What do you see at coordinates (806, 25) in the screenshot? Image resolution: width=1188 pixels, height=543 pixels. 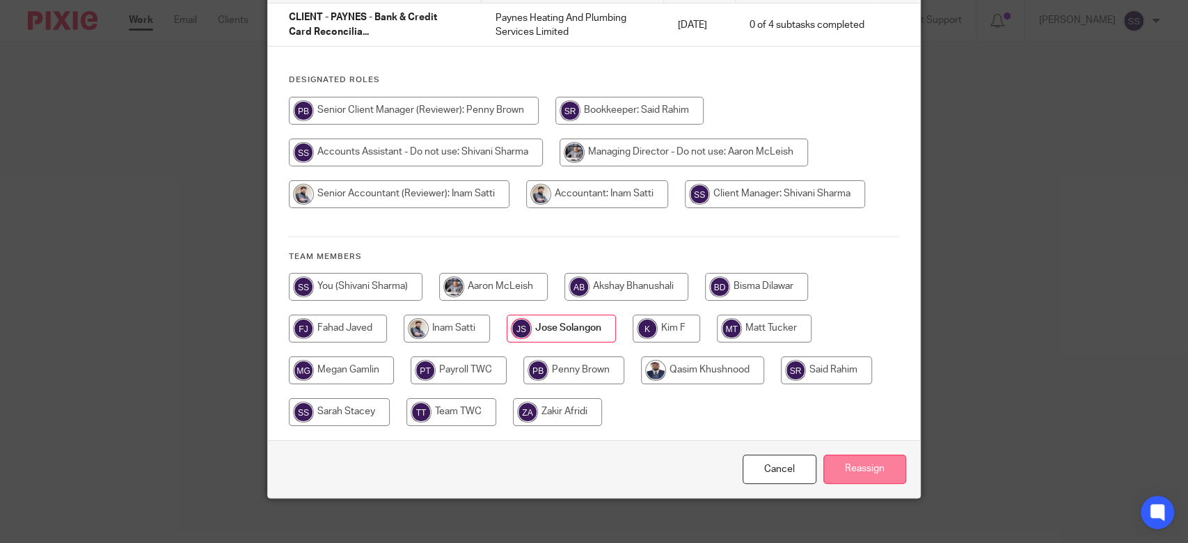 I see `td: 0 of 4 subtasks completed` at bounding box center [806, 25].